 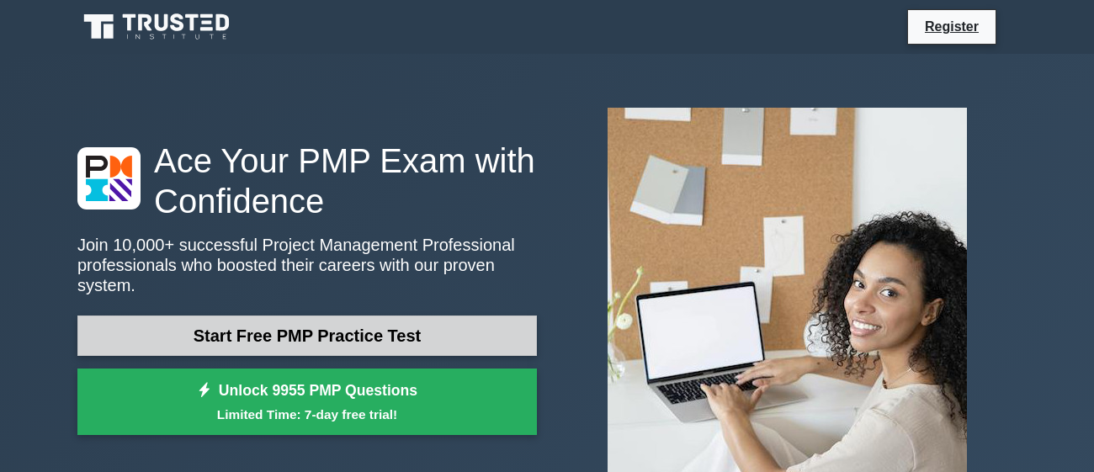 What do you see at coordinates (307, 414) in the screenshot?
I see `small: Limited Time: 7-day free trial!` at bounding box center [307, 414].